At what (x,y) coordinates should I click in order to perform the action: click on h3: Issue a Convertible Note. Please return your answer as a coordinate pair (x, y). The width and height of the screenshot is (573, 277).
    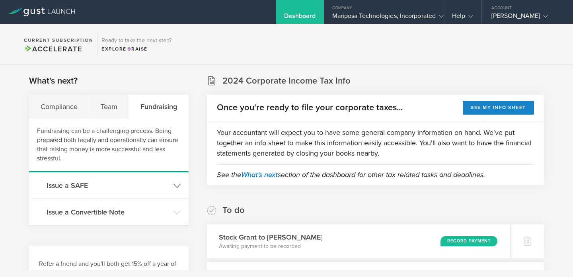
    Looking at the image, I should click on (108, 212).